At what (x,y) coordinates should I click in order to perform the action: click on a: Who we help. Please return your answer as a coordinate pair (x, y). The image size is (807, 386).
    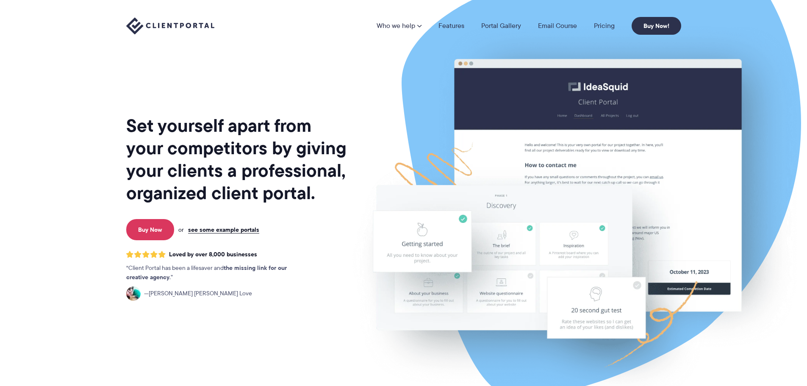
    Looking at the image, I should click on (399, 26).